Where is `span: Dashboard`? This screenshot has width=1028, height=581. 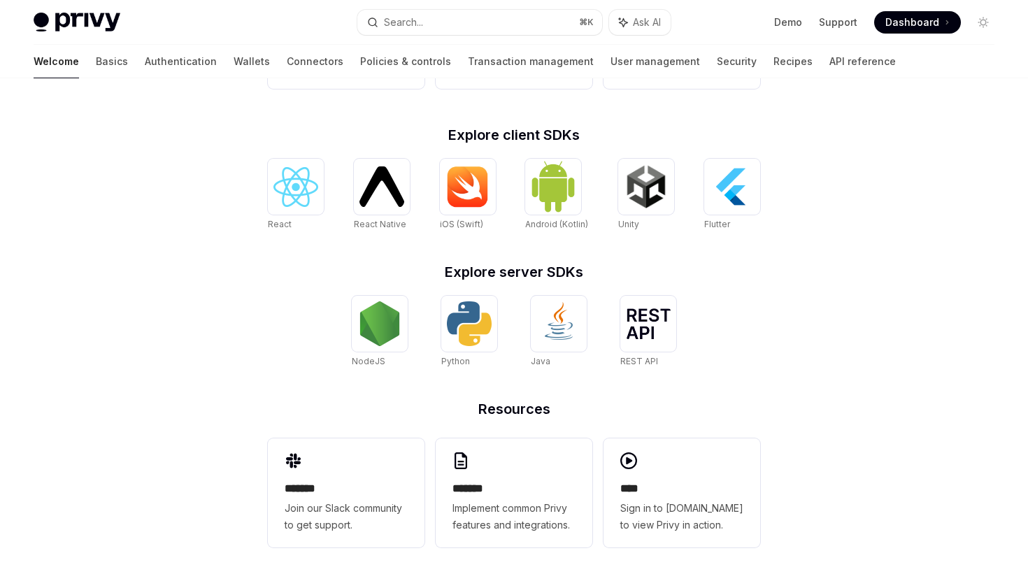
span: Dashboard is located at coordinates (912, 22).